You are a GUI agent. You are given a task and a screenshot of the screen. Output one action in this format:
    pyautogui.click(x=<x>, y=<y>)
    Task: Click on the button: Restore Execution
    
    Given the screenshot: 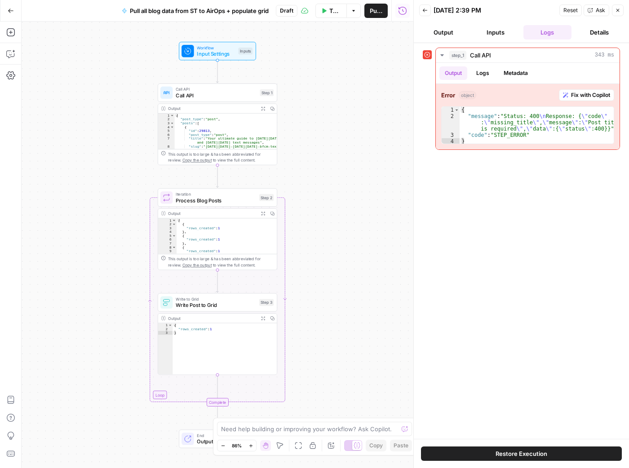 What is the action you would take?
    pyautogui.click(x=521, y=454)
    